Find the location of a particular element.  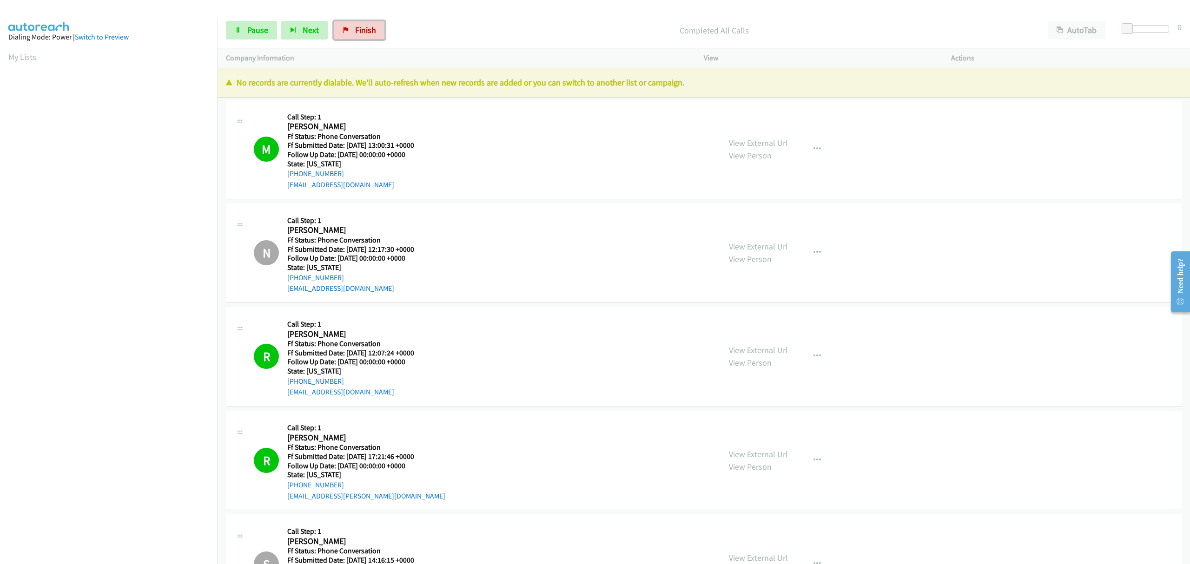

a: Switch to Preview is located at coordinates (102, 37).